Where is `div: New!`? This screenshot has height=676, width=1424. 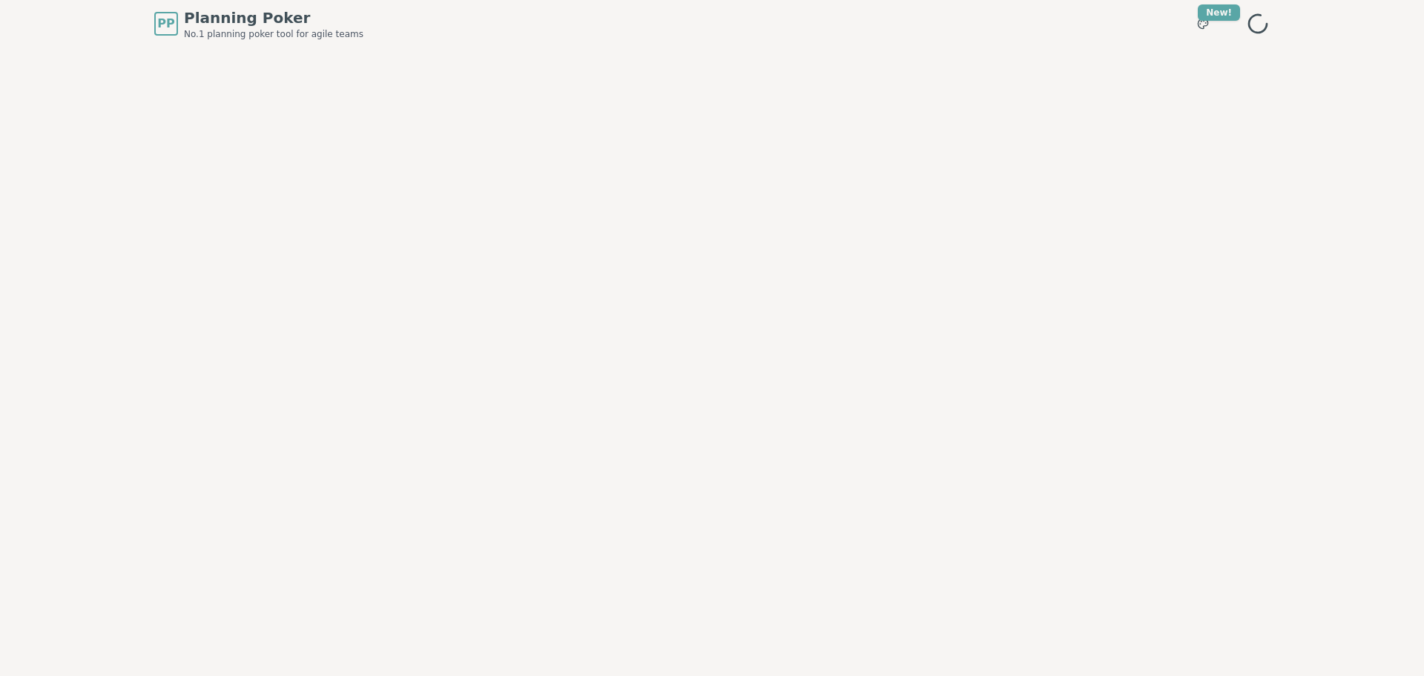
div: New! is located at coordinates (1219, 13).